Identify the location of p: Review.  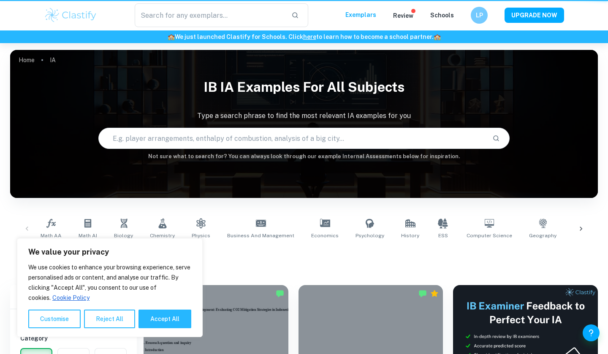
(403, 16).